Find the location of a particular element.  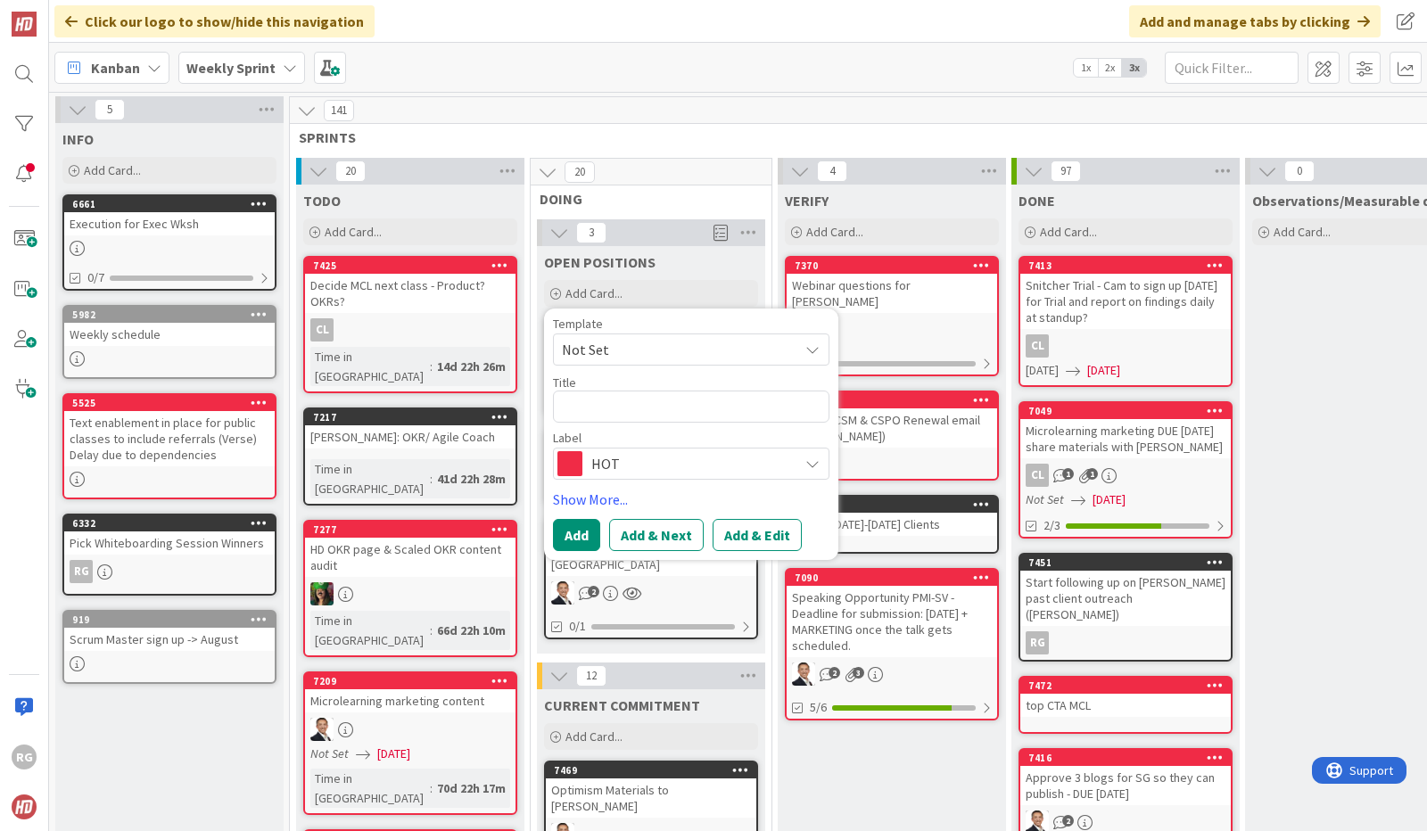

input: Quick Filter... is located at coordinates (1232, 68).